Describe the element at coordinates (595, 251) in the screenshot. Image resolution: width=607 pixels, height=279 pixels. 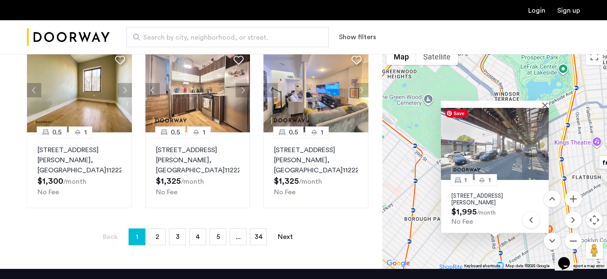
I see `button: Drag Pegman onto the map to open Street View` at that location.